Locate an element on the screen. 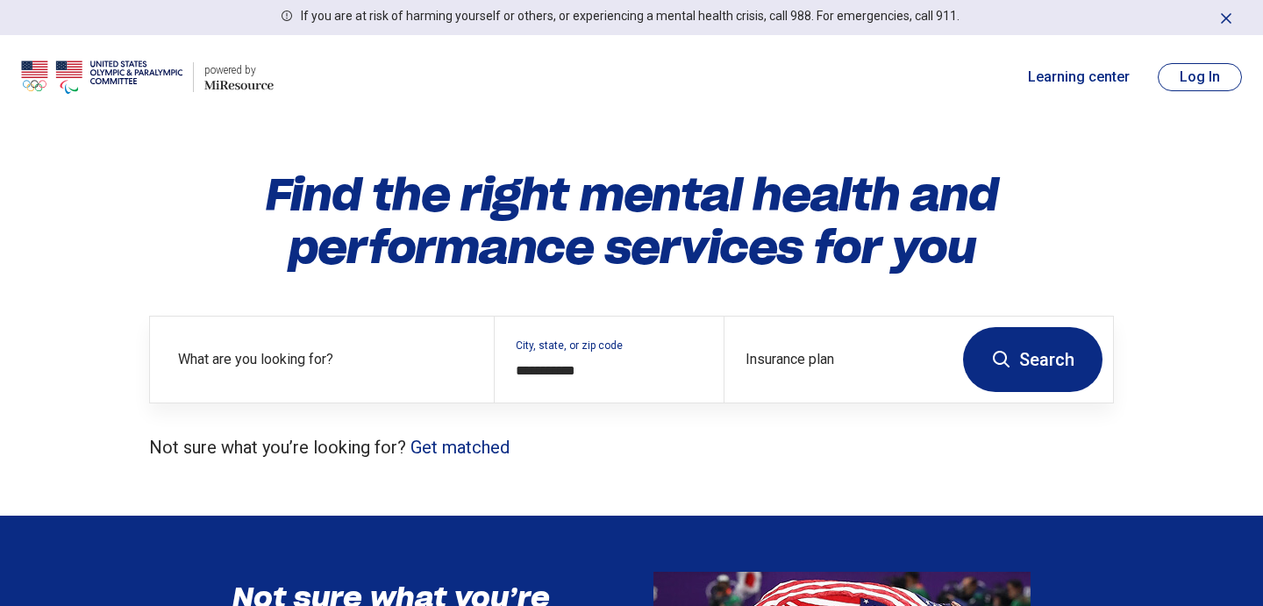  a: Get matched is located at coordinates (460, 447).